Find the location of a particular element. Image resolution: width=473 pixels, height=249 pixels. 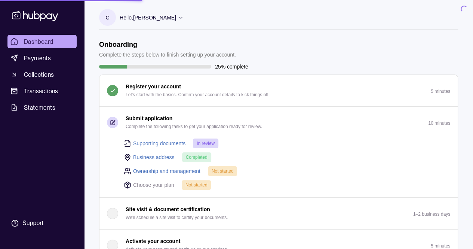

a: Ownership and management is located at coordinates (167, 171).